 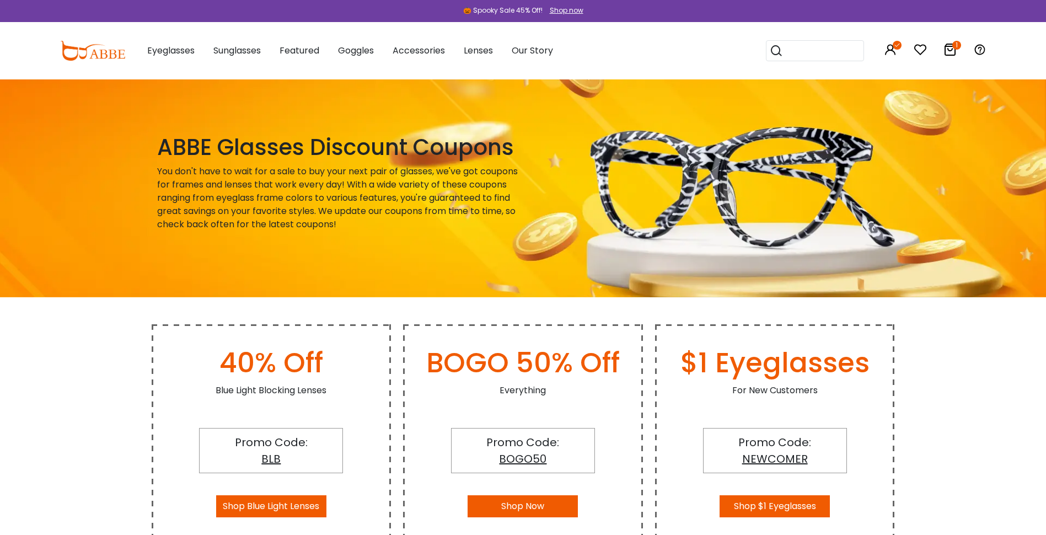 What do you see at coordinates (566, 10) in the screenshot?
I see `div: Shop now` at bounding box center [566, 10].